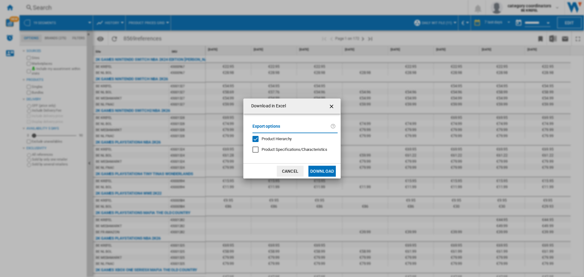 The height and width of the screenshot is (277, 584). Describe the element at coordinates (290, 171) in the screenshot. I see `button: Cancel` at that location.